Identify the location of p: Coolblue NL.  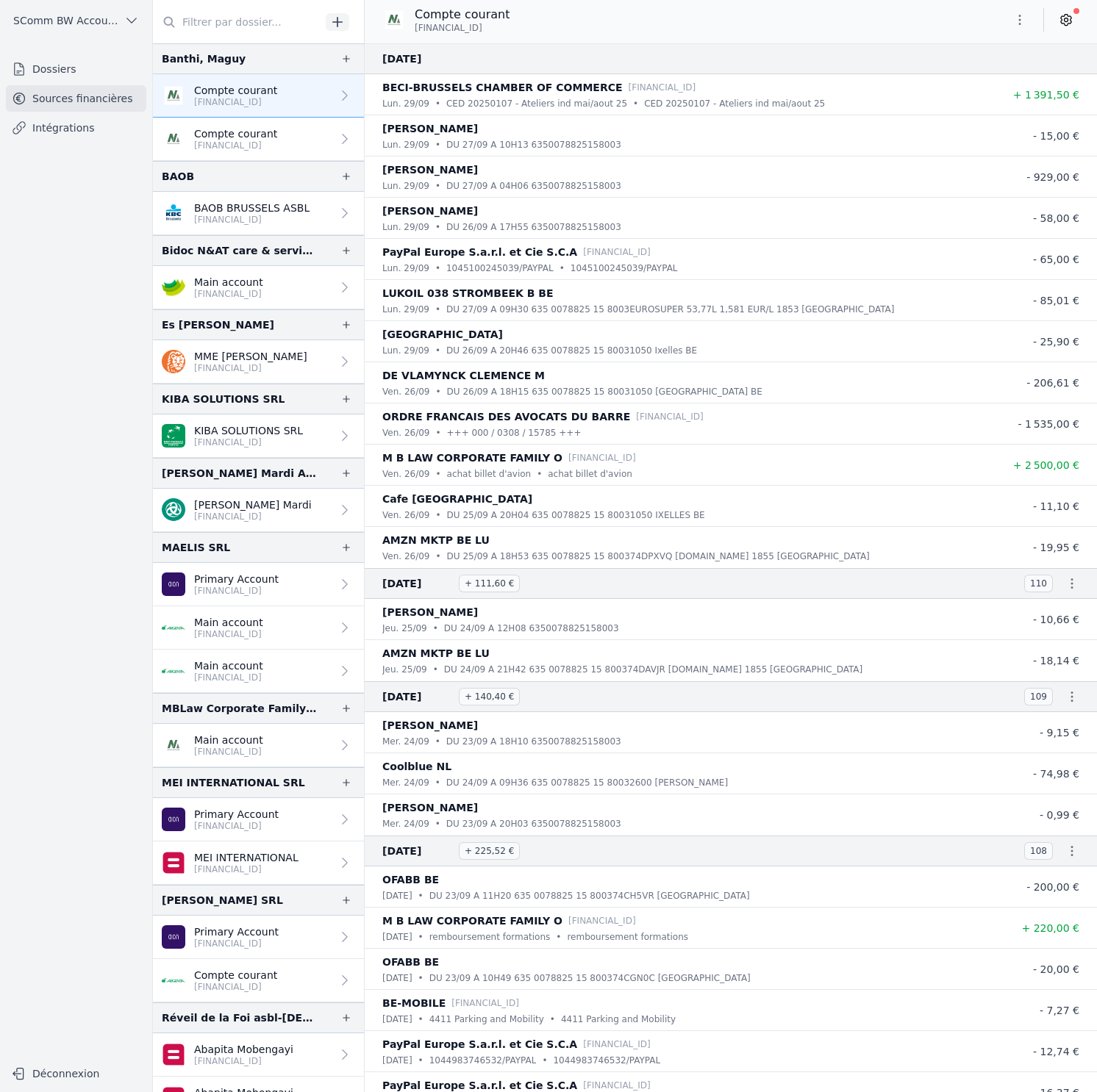
(416, 766).